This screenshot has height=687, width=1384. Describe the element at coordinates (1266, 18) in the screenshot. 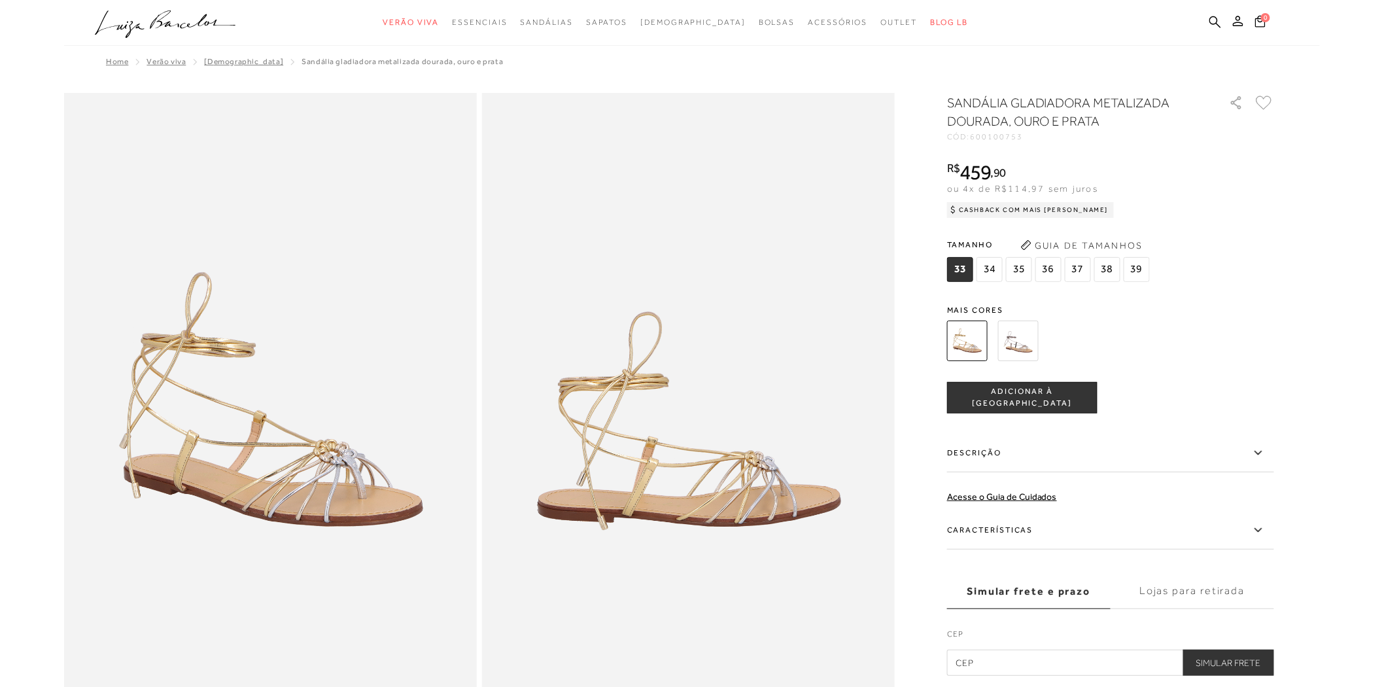

I see `span: 0` at that location.